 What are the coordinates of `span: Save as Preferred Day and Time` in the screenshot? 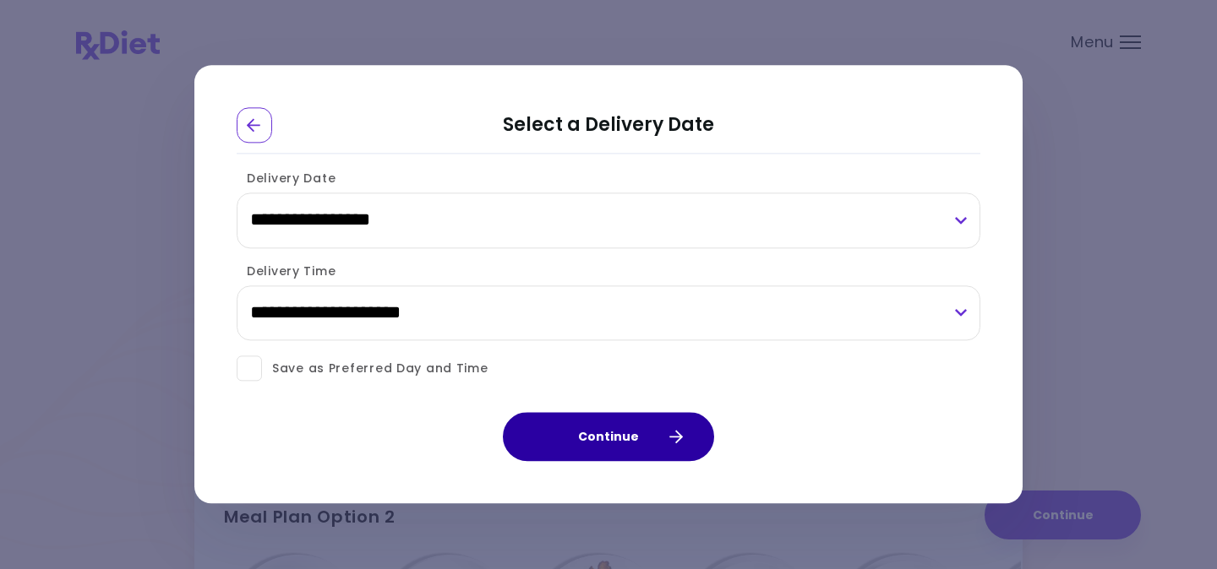 It's located at (375, 368).